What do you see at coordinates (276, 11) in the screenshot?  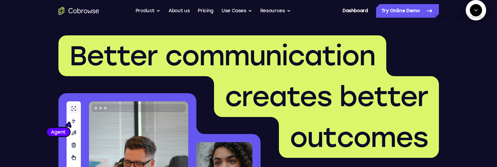 I see `button: Resources` at bounding box center [276, 11].